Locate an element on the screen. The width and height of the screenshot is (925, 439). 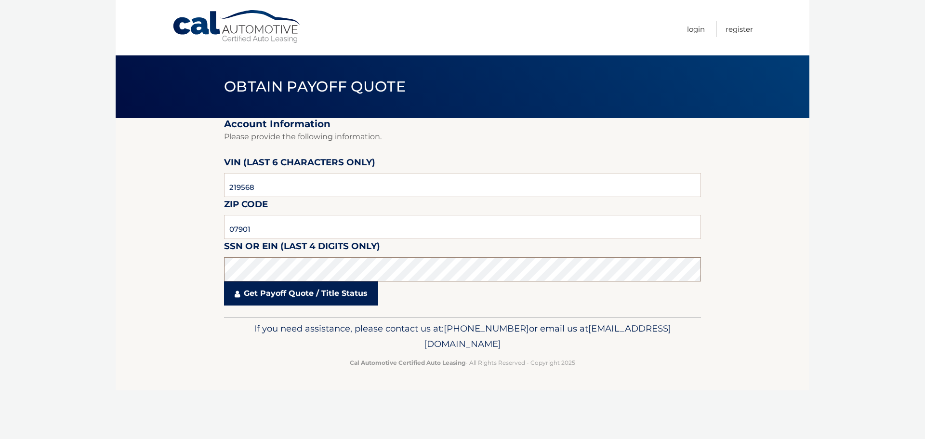
label: Zip Code is located at coordinates (246, 206).